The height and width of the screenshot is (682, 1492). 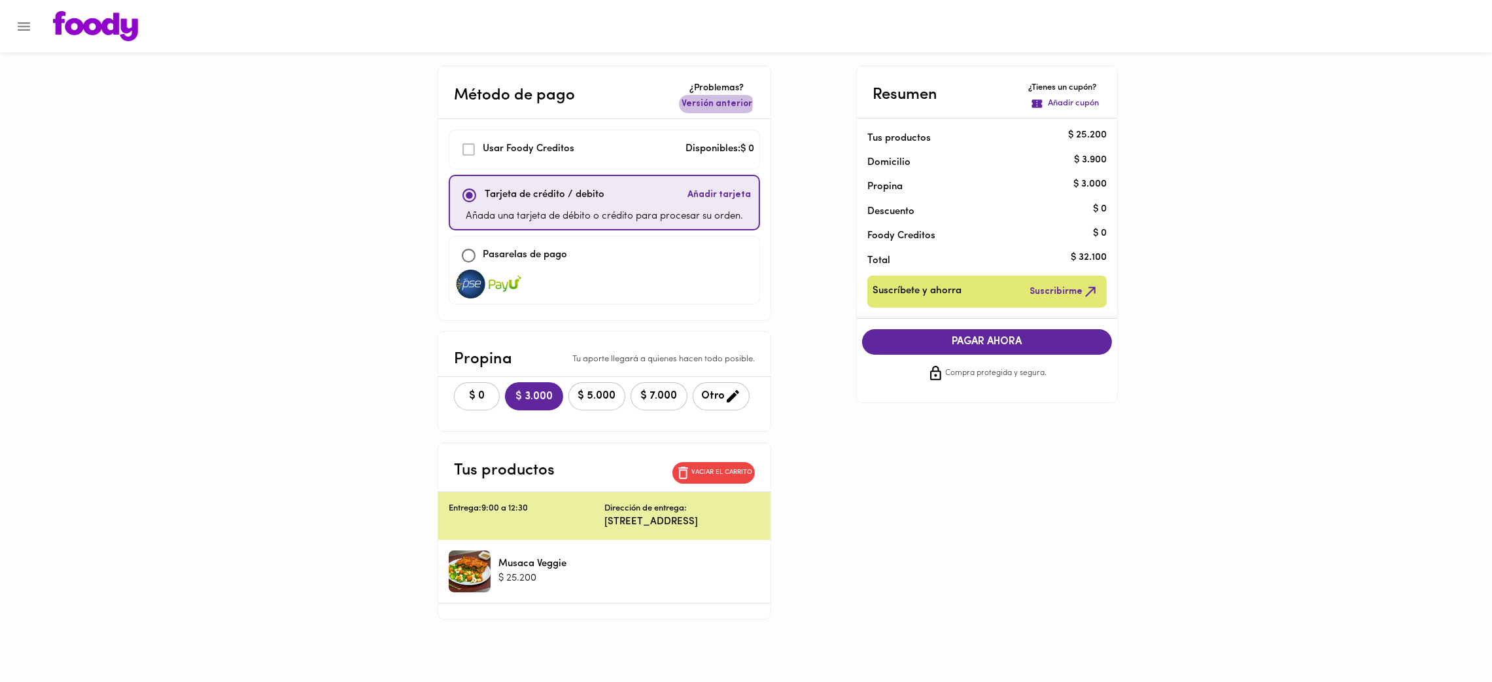 I want to click on span: Añadir tarjeta, so click(x=719, y=195).